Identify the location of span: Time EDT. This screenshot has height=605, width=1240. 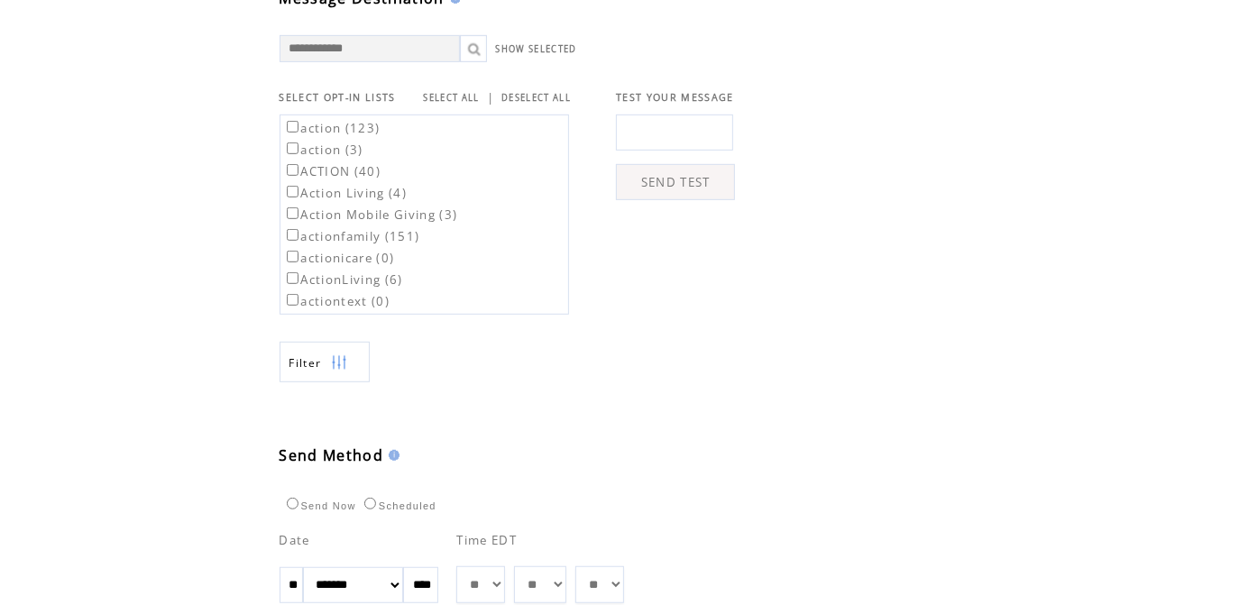
(486, 540).